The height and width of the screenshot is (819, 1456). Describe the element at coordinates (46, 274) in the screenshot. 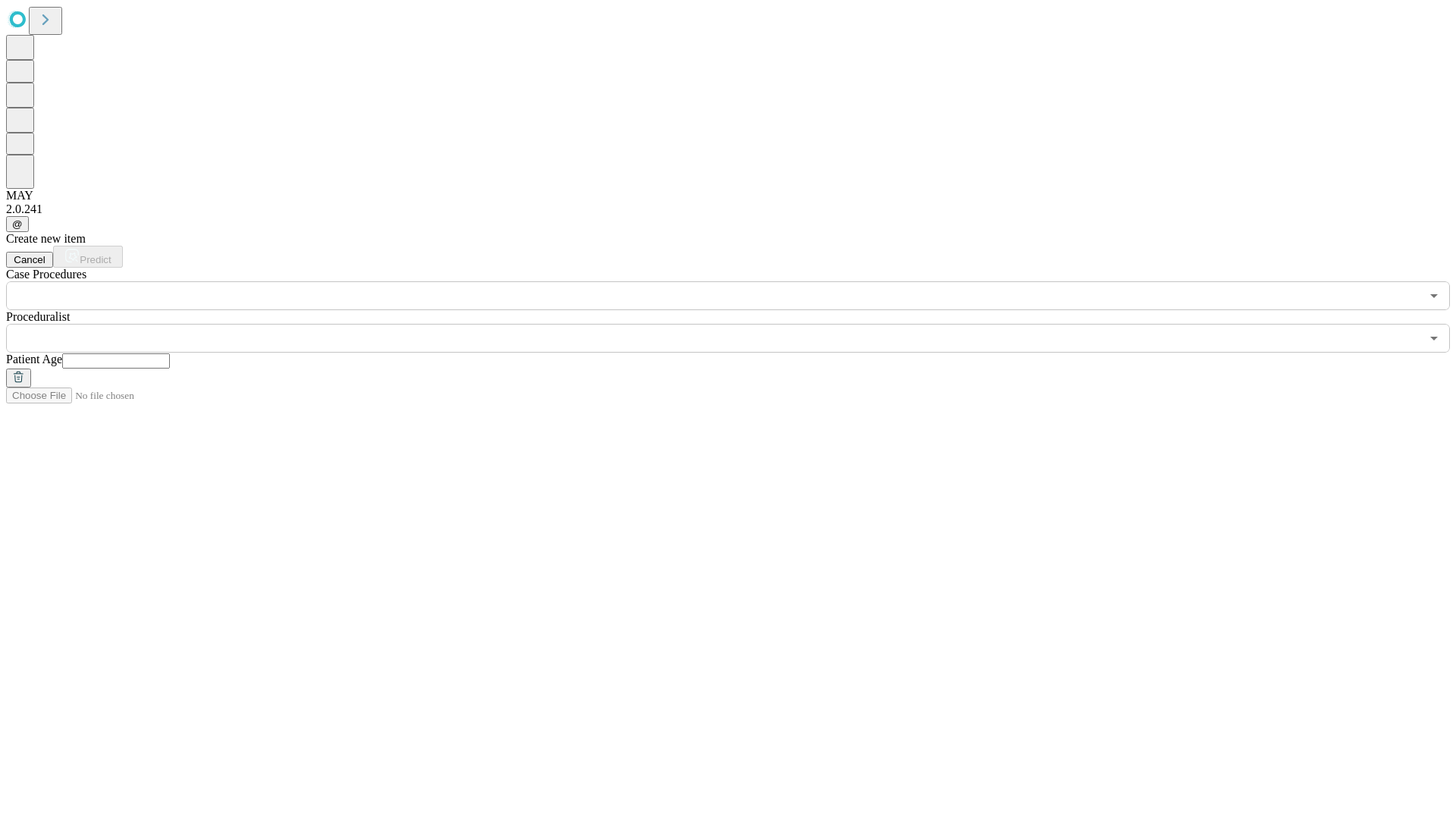

I see `span: Scheduled Procedure` at that location.